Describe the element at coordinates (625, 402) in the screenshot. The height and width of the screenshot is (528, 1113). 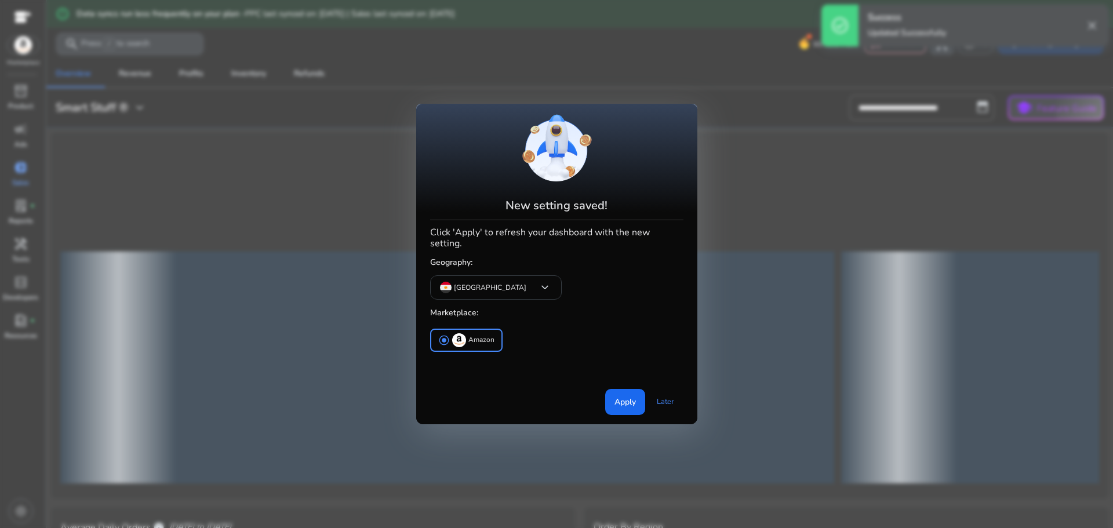
I see `button: Apply` at that location.